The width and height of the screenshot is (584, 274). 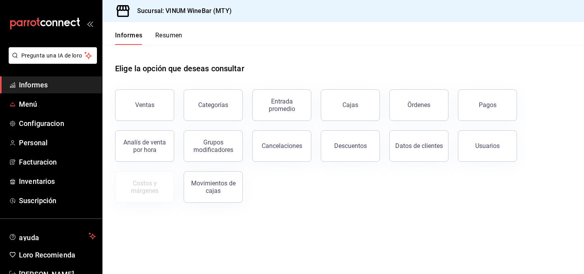 I want to click on button: Informes, so click(x=129, y=38).